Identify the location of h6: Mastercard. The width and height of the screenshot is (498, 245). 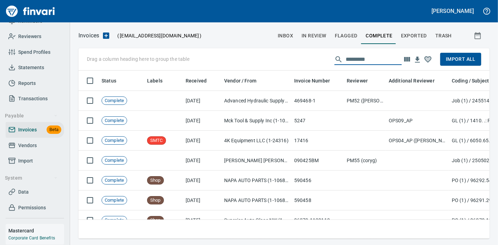
(36, 231).